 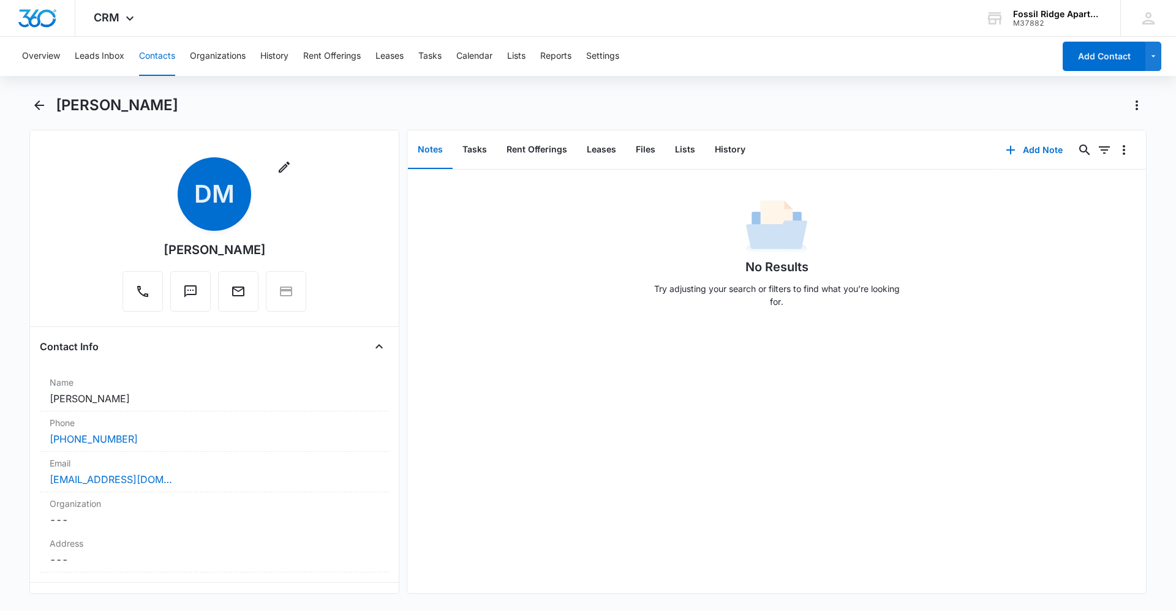 What do you see at coordinates (1085, 150) in the screenshot?
I see `button: Search...` at bounding box center [1085, 150].